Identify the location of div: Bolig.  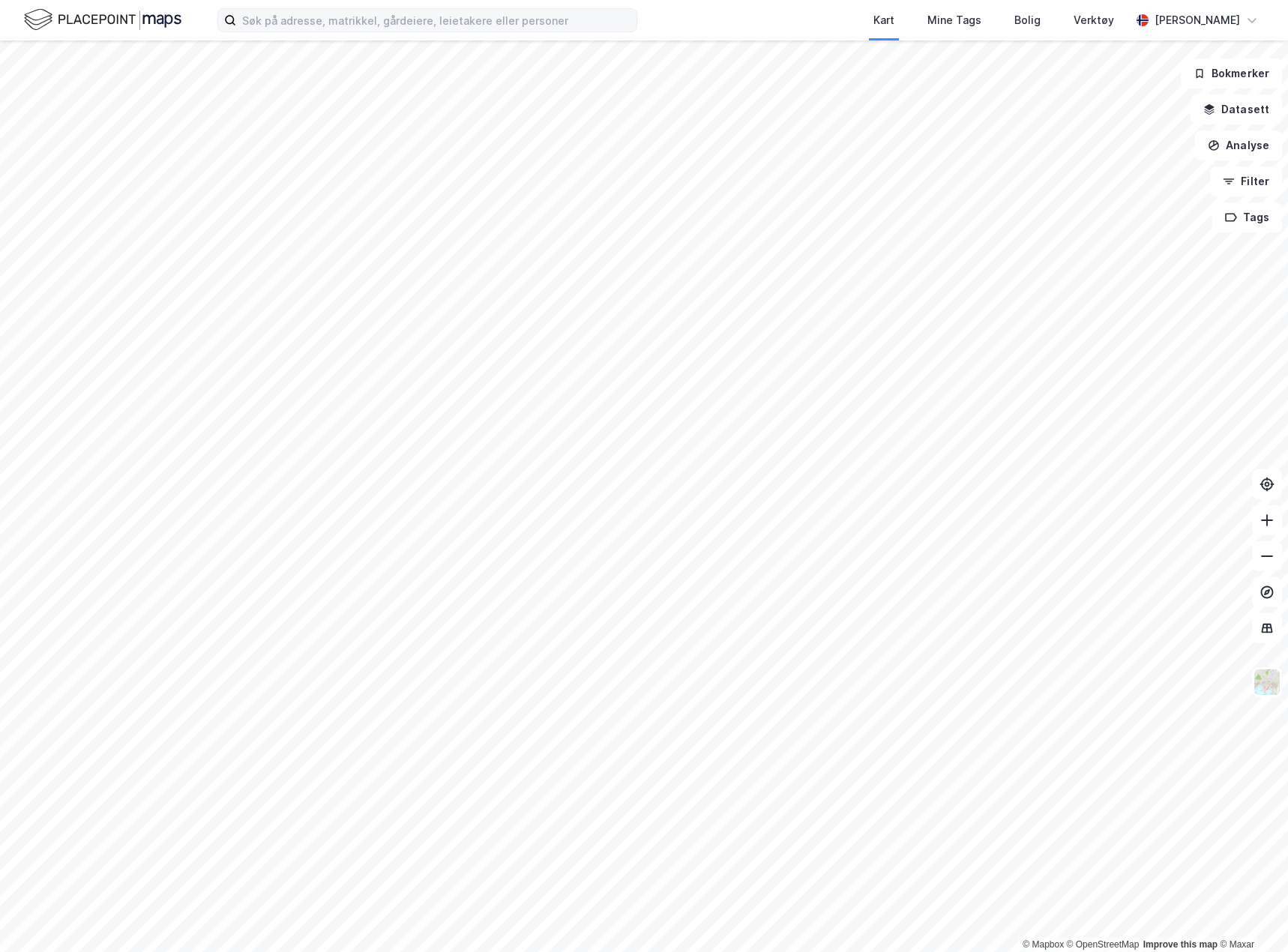
(1027, 20).